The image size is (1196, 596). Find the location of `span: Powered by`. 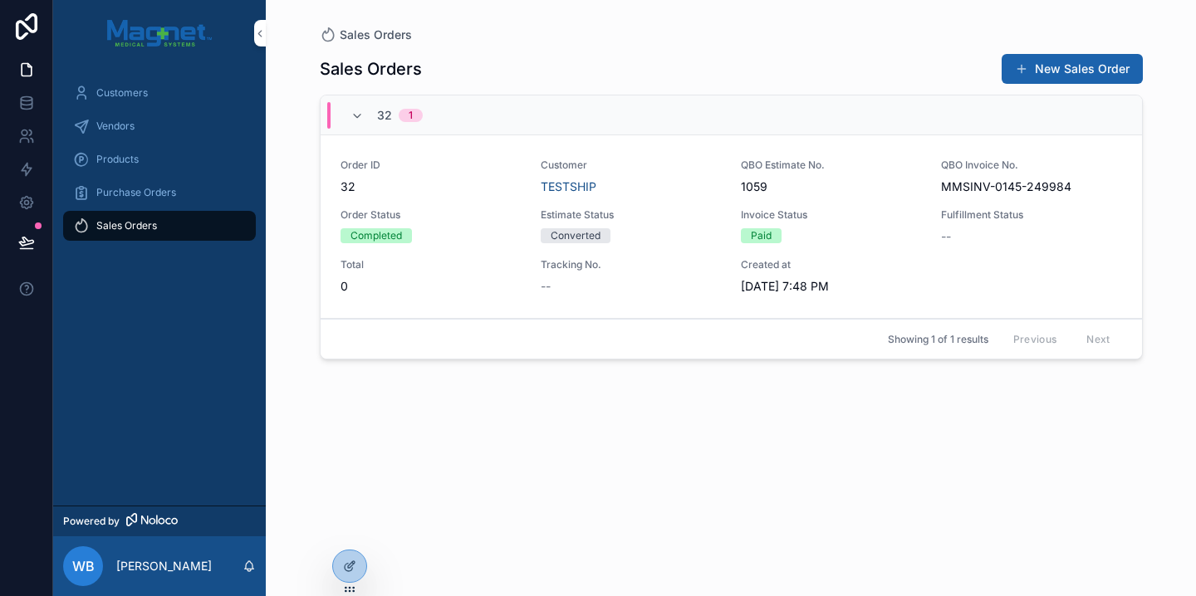

span: Powered by is located at coordinates (91, 521).